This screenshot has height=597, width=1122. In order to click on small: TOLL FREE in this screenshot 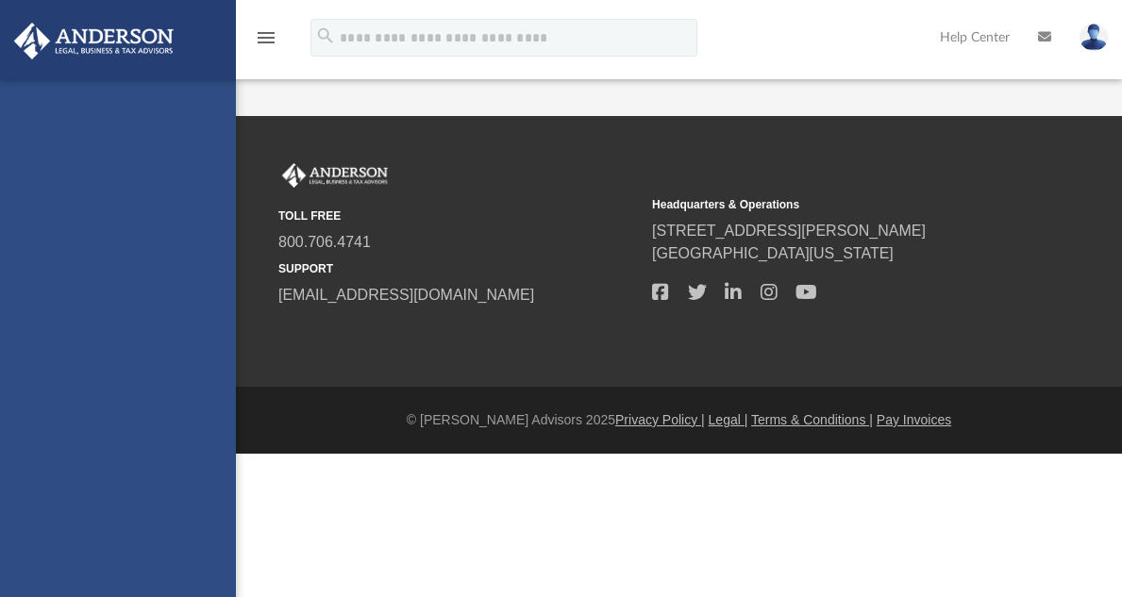, I will do `click(459, 216)`.